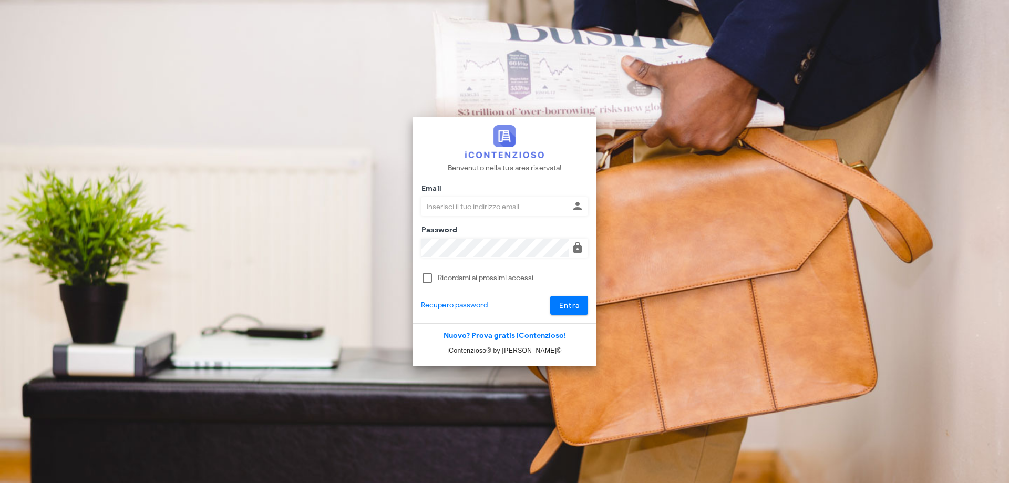  I want to click on label: Ricordami ai prossimi accessi, so click(513, 278).